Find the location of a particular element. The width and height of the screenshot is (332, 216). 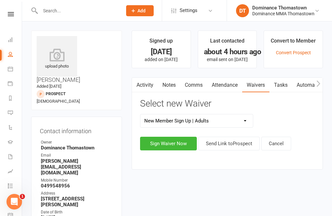

input: Search... is located at coordinates (78, 11).